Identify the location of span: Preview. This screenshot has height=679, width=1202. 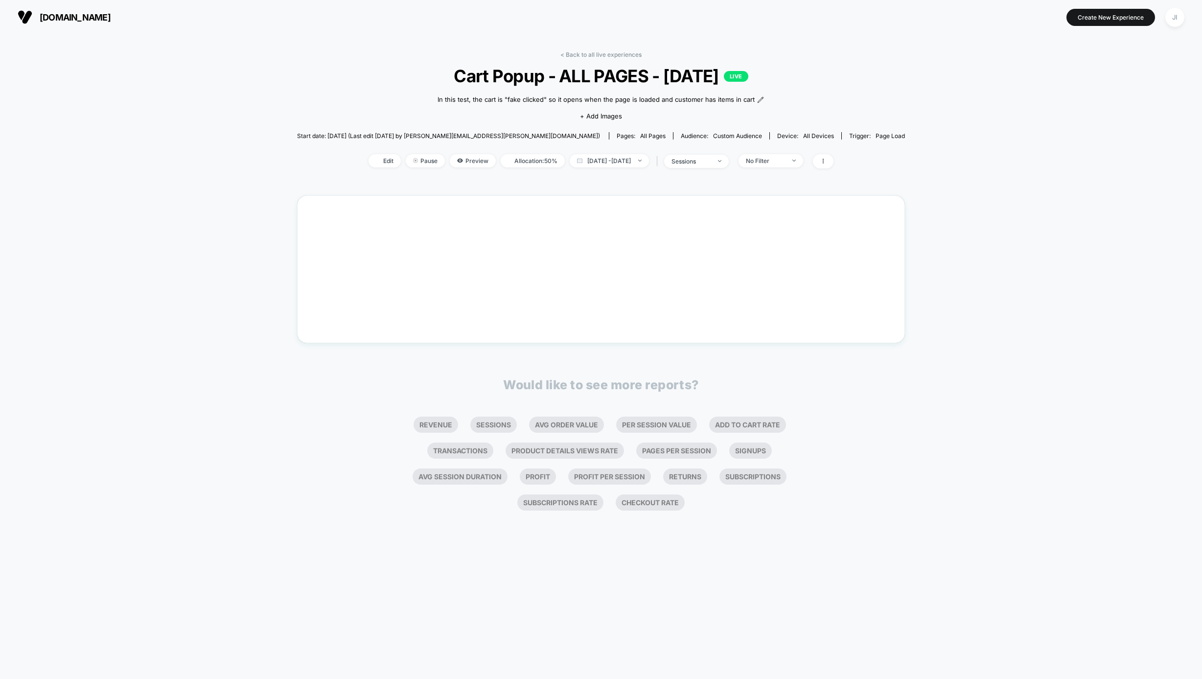
(473, 161).